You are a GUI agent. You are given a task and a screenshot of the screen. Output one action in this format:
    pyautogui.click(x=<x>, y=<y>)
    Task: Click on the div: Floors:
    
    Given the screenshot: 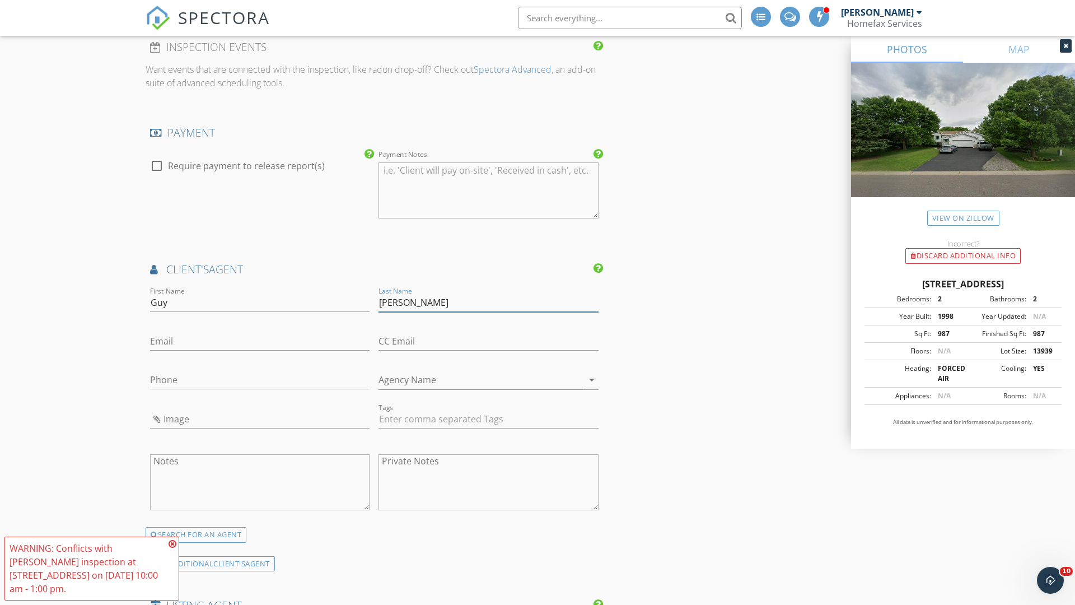 What is the action you would take?
    pyautogui.click(x=899, y=351)
    